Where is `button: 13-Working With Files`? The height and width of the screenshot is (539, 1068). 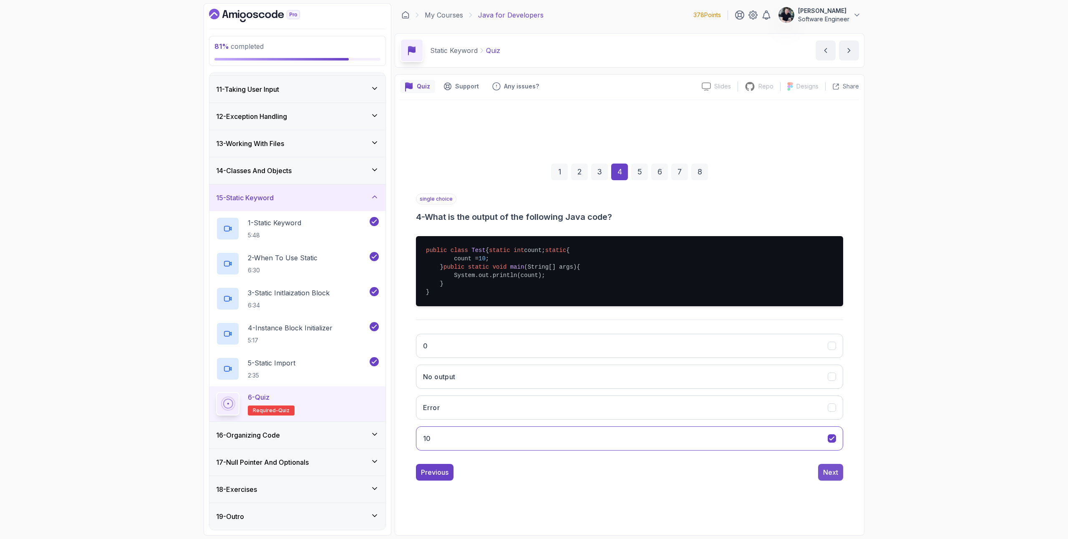 button: 13-Working With Files is located at coordinates (298, 144).